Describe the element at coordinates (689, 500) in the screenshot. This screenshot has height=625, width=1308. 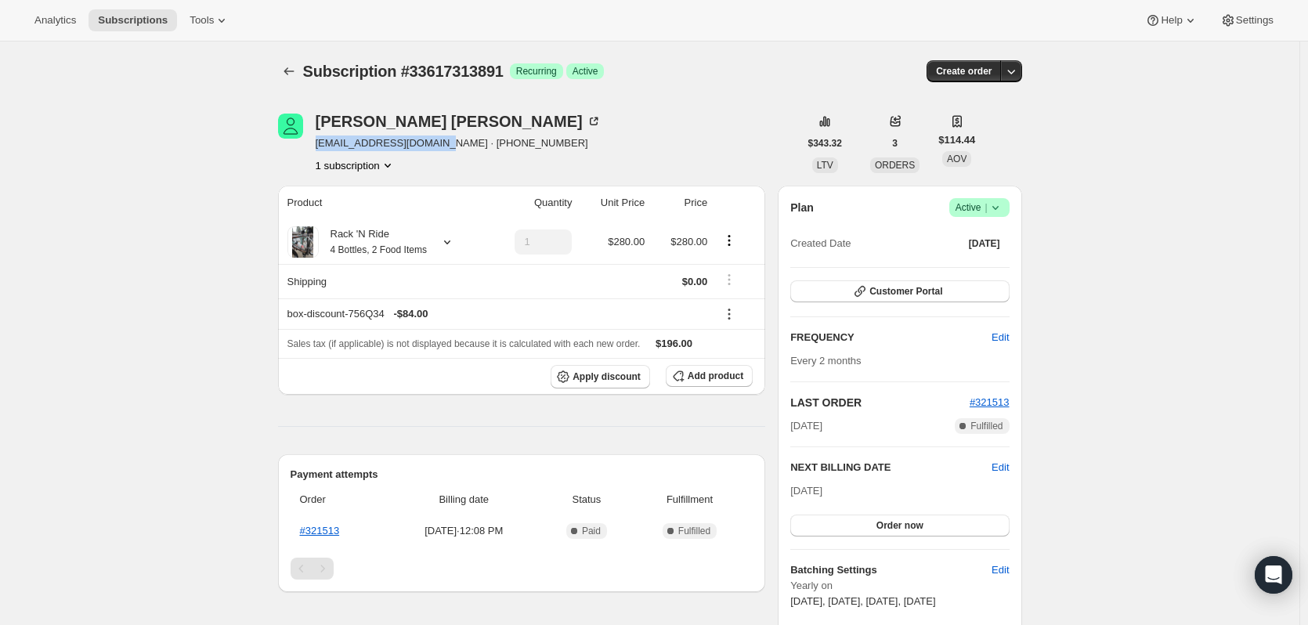
I see `span: Fulfillment` at that location.